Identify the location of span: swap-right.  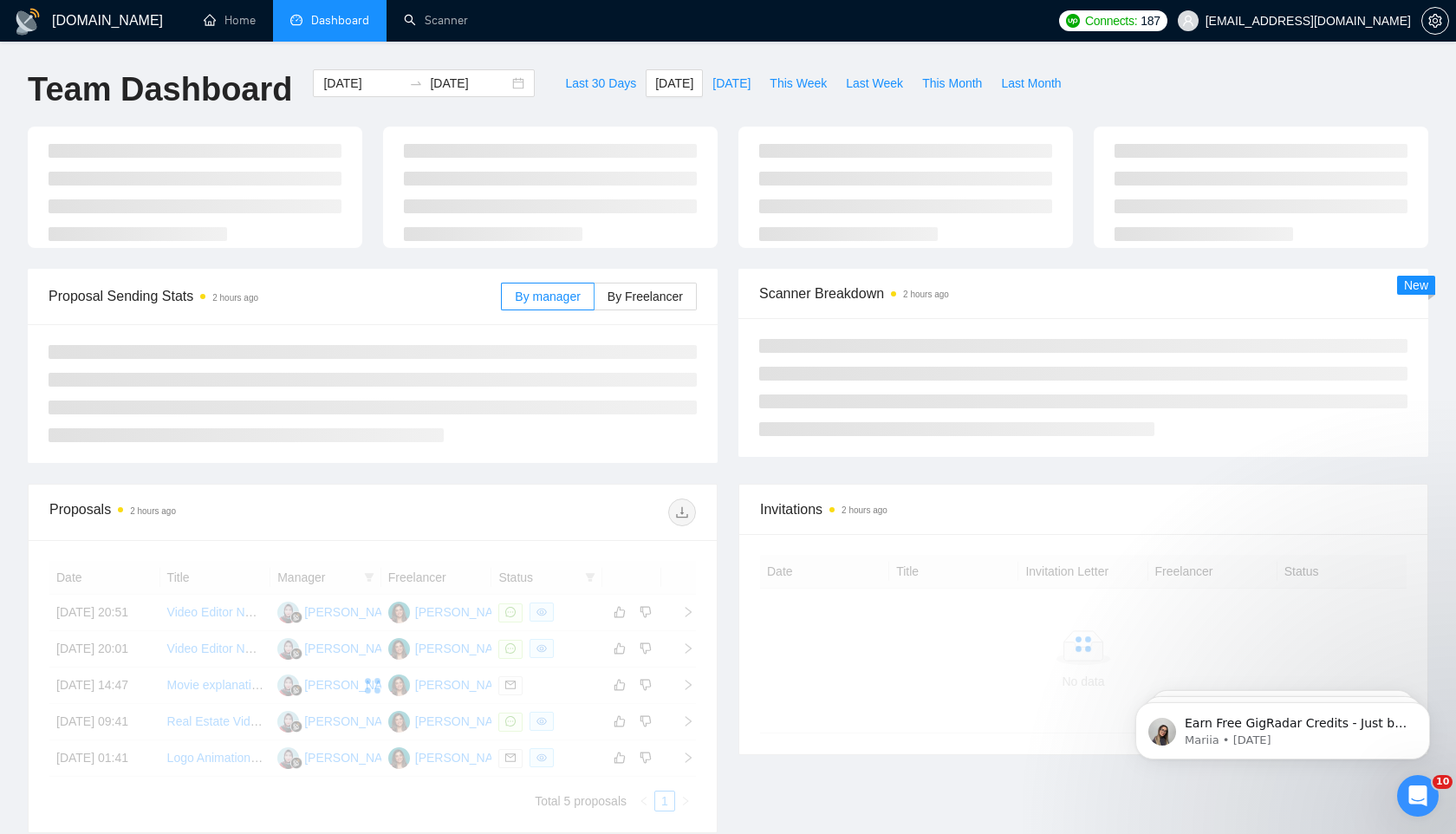
(416, 84).